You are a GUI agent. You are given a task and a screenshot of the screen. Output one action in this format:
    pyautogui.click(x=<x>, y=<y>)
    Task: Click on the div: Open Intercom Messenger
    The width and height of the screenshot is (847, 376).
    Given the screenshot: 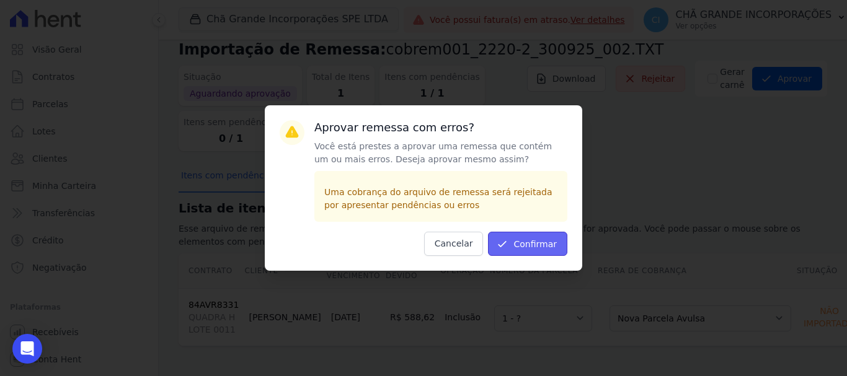 What is the action you would take?
    pyautogui.click(x=27, y=349)
    